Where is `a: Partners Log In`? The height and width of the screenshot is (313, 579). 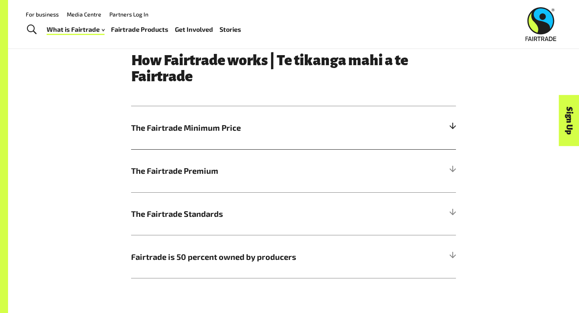
a: Partners Log In is located at coordinates (129, 14).